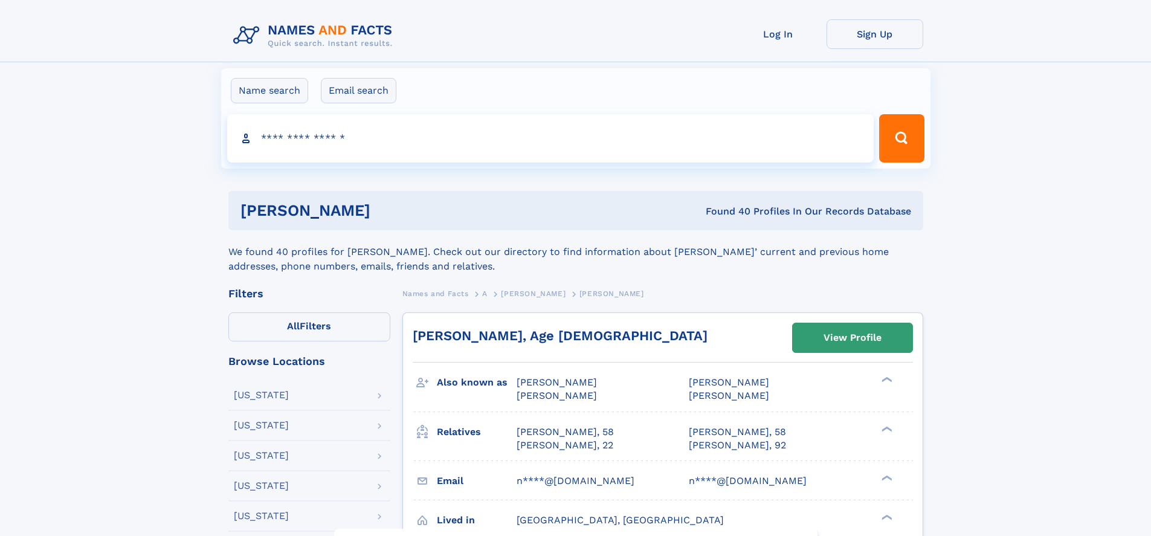  Describe the element at coordinates (853, 338) in the screenshot. I see `a: View Profile` at that location.